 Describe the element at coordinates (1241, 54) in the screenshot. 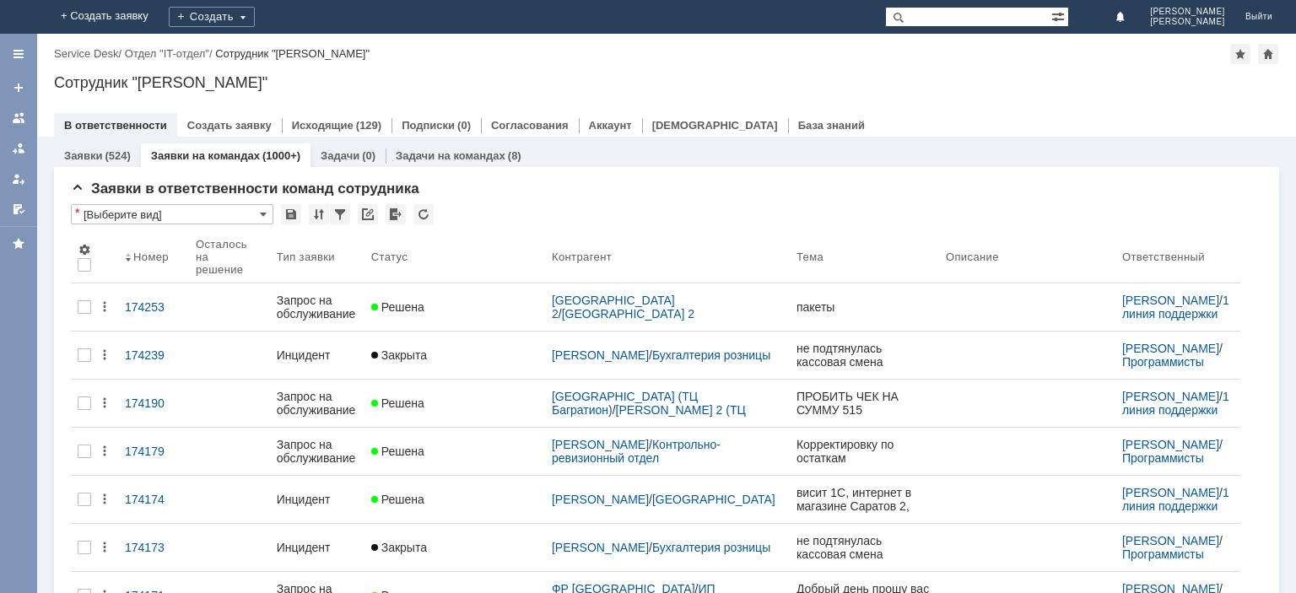

I see `div: Добавить в избранное` at that location.